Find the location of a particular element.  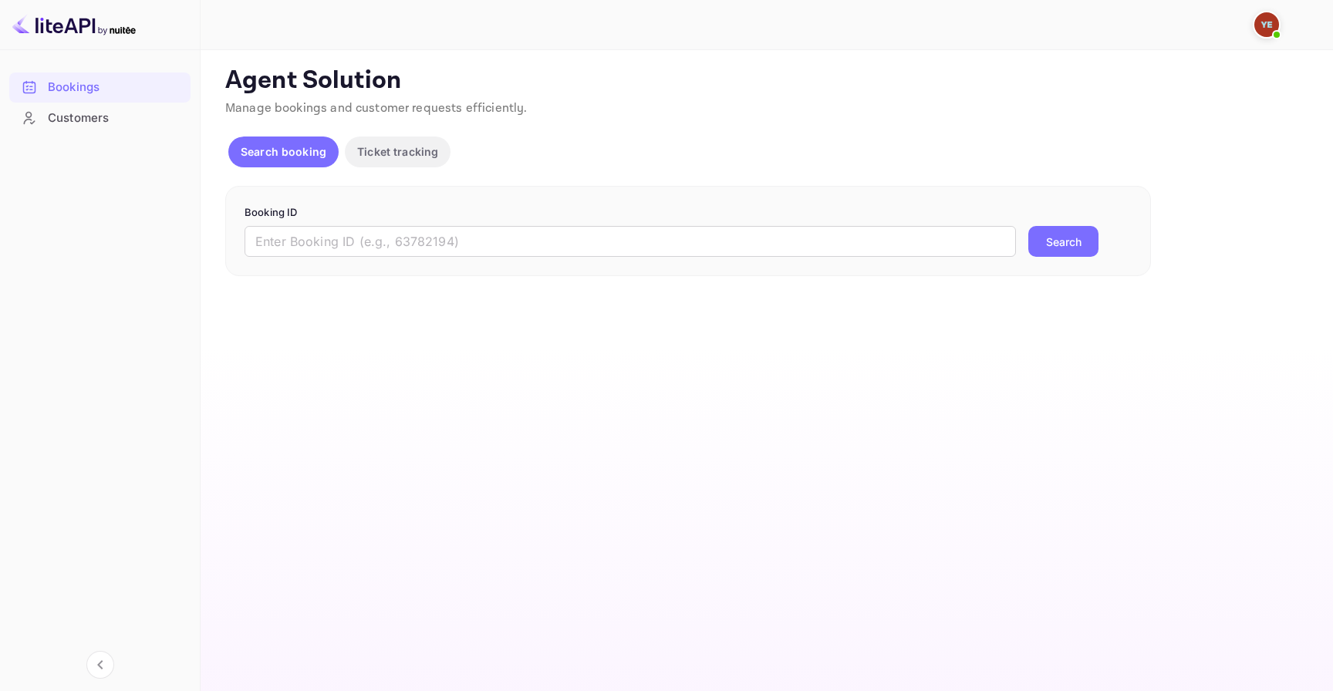

img: yassir ettabti is located at coordinates (1267, 25).